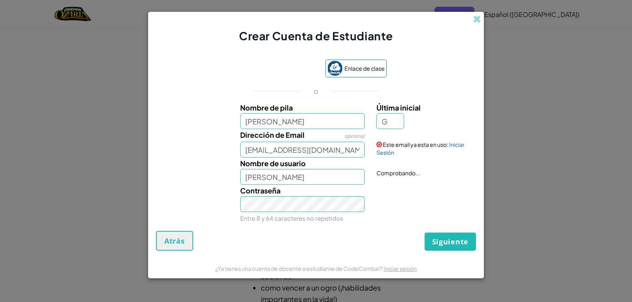 The image size is (632, 302). I want to click on span: Nombre de pila, so click(266, 107).